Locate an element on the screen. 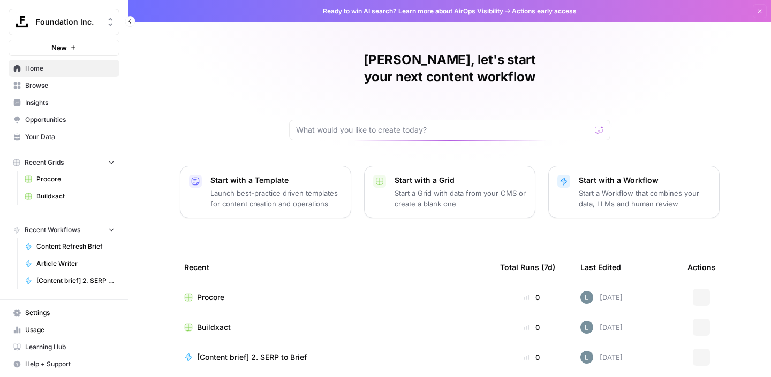  span: Learning Hub is located at coordinates (70, 347).